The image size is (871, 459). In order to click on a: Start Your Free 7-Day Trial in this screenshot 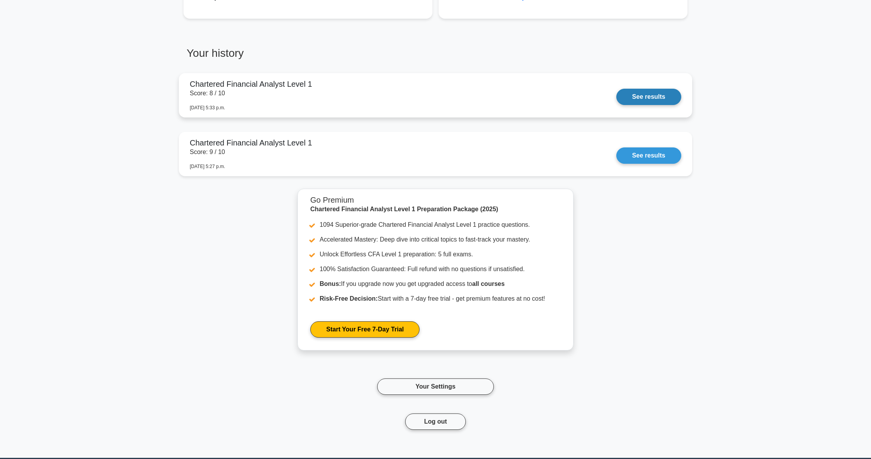, I will do `click(365, 329)`.